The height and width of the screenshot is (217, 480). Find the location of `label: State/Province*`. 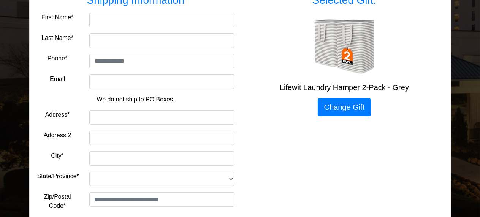

label: State/Province* is located at coordinates (58, 176).